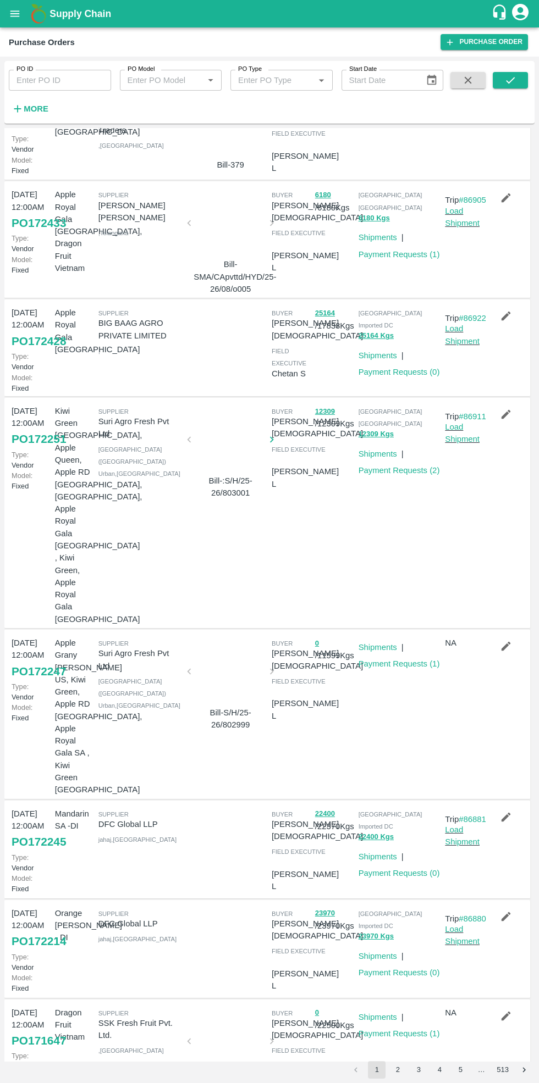 This screenshot has width=539, height=1083. Describe the element at coordinates (291, 374) in the screenshot. I see `p: Chetan S` at that location.